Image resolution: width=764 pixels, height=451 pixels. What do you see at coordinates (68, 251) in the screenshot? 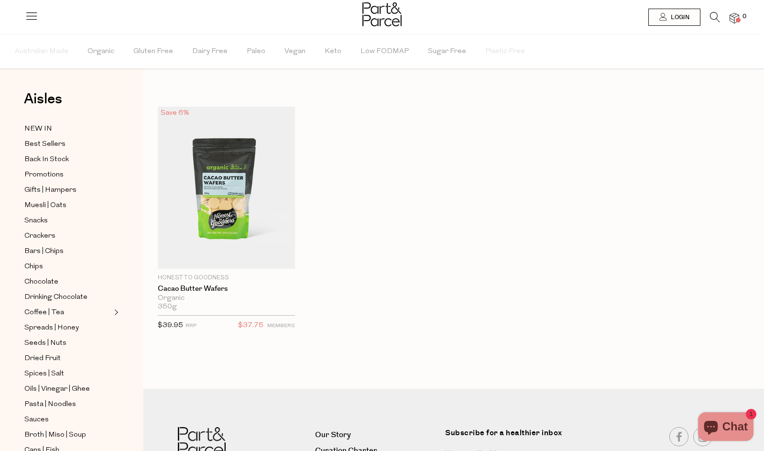
I see `a: Bars | Chips` at bounding box center [68, 251].